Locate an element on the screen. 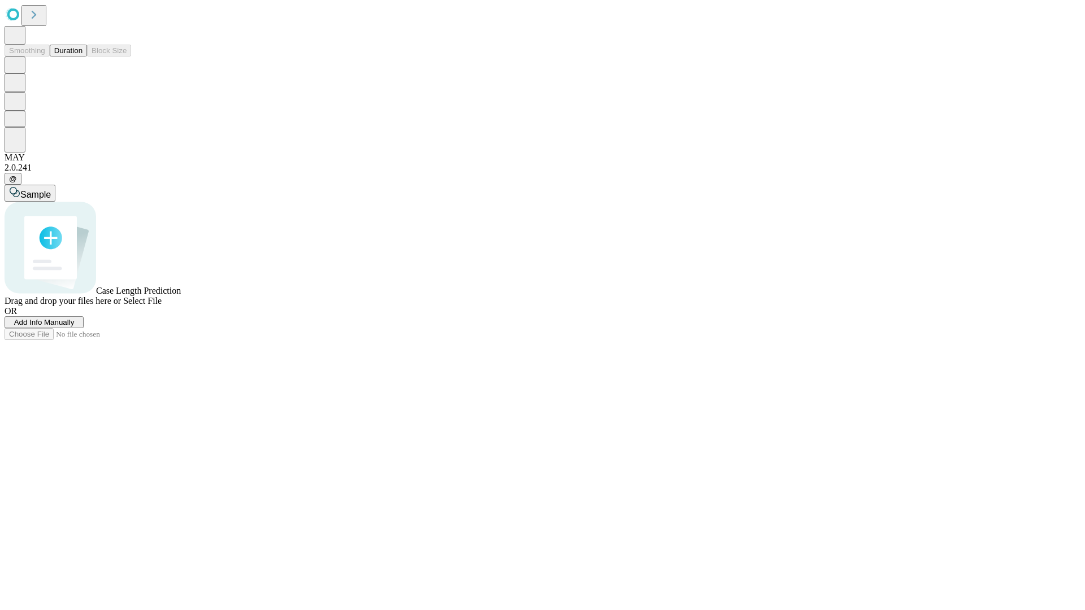 The image size is (1085, 610). span: OR is located at coordinates (11, 311).